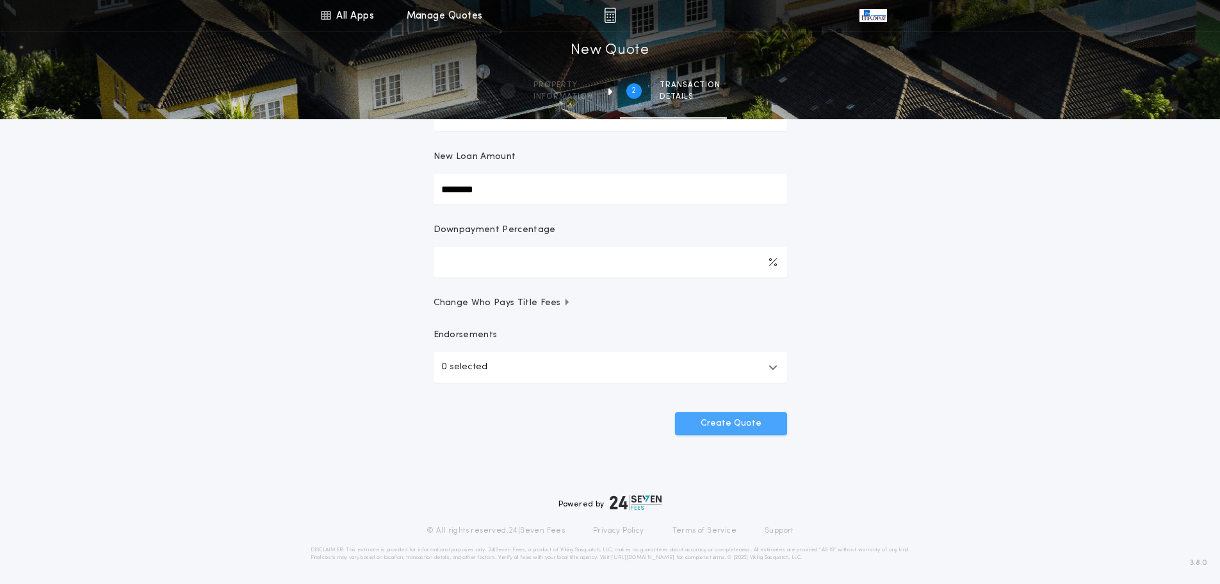 This screenshot has height=584, width=1220. I want to click on p: © All rights reserved. 24|Seven Fees, so click(496, 530).